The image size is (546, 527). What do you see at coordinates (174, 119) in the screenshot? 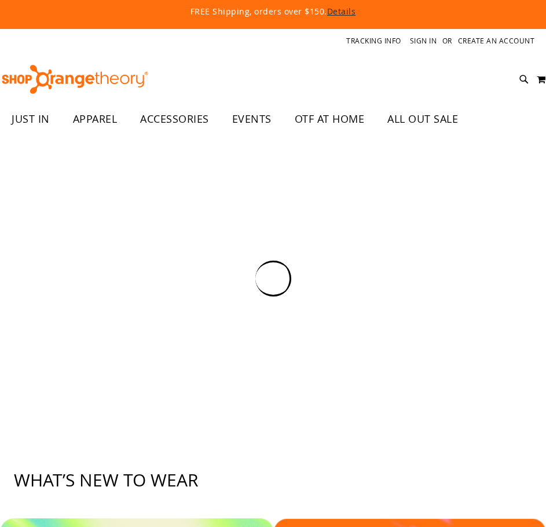
I see `span: ACCESSORIES` at bounding box center [174, 119].